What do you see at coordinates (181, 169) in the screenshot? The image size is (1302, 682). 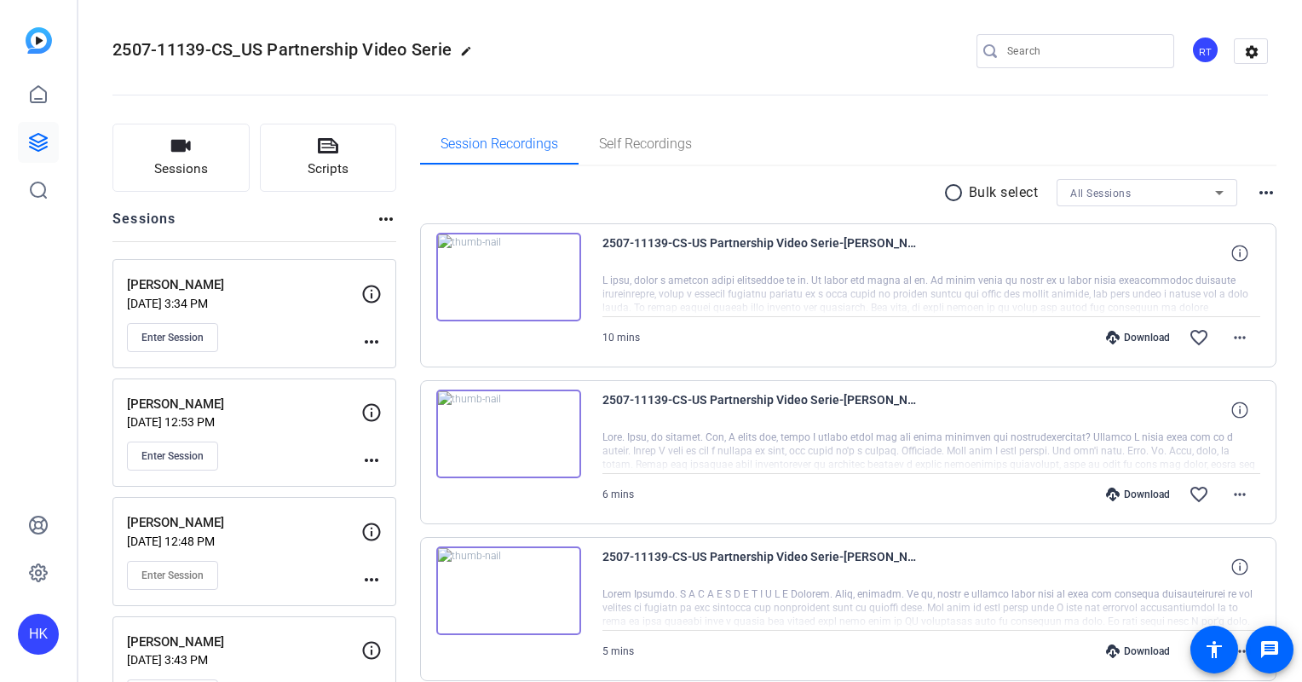 I see `span: Sessions` at bounding box center [181, 169].